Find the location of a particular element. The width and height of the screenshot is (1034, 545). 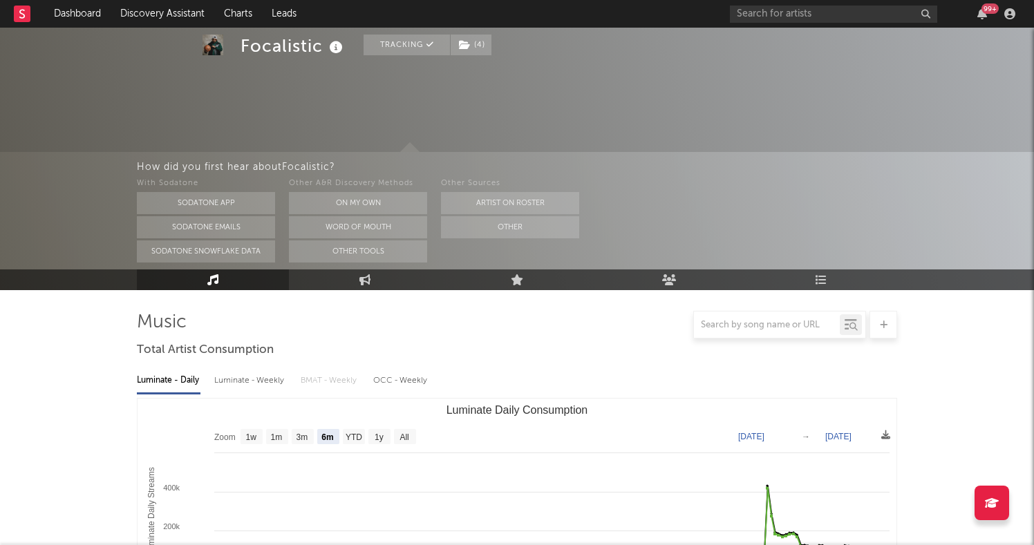

div: 99 + is located at coordinates (990, 8).